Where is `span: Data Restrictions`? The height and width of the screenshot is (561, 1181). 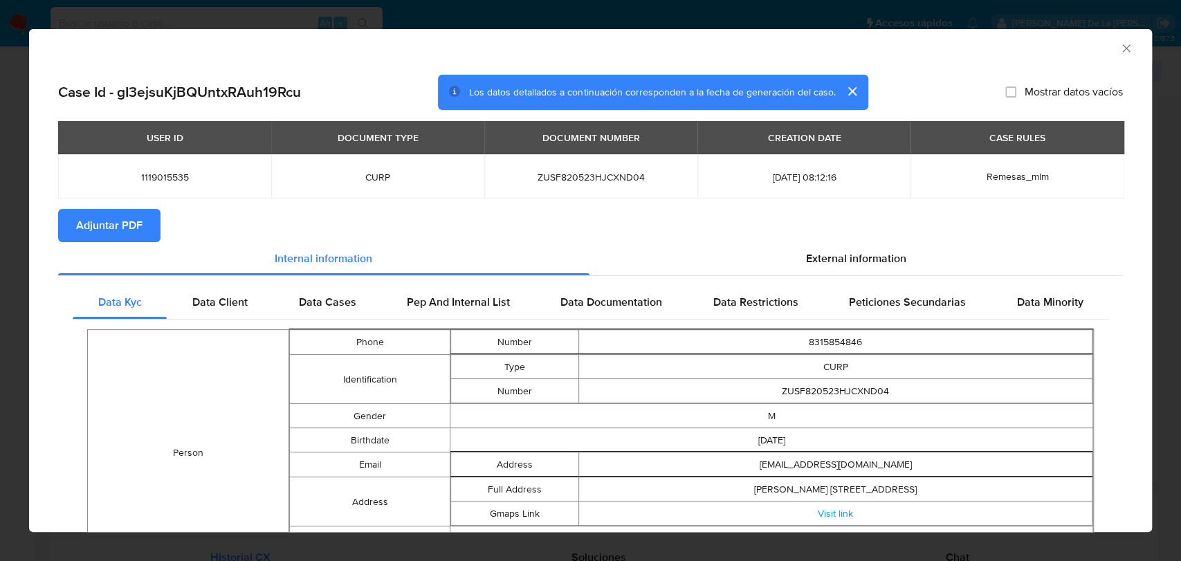
span: Data Restrictions is located at coordinates (756, 302).